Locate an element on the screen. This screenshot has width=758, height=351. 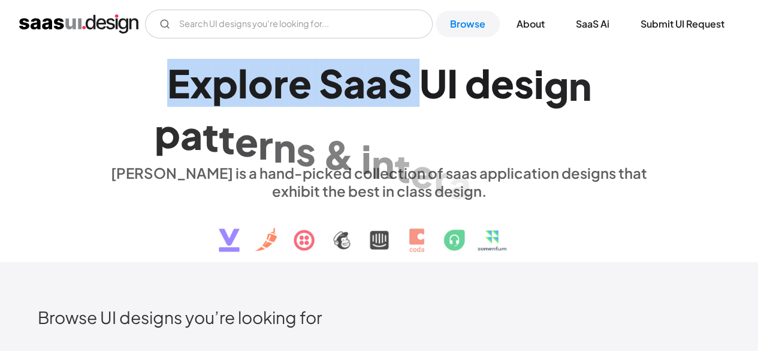
input: Search UI designs you're looking for... is located at coordinates (289, 24).